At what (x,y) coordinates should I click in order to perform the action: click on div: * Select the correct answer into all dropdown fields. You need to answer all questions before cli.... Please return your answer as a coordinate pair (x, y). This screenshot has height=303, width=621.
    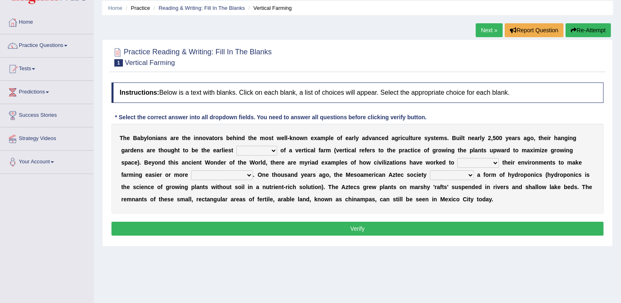
    Looking at the image, I should click on (270, 117).